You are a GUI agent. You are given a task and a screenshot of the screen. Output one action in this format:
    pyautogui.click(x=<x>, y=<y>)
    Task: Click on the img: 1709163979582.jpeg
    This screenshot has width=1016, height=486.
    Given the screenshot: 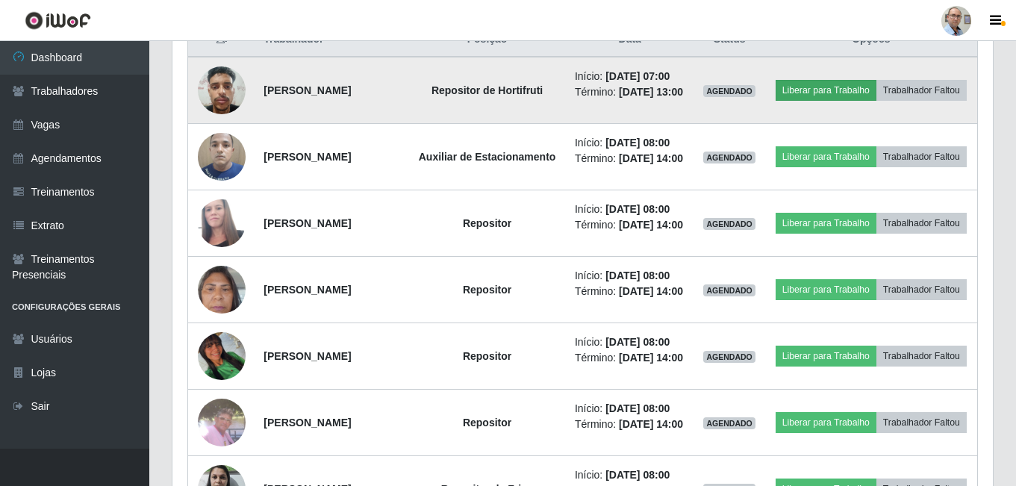 What is the action you would take?
    pyautogui.click(x=222, y=223)
    